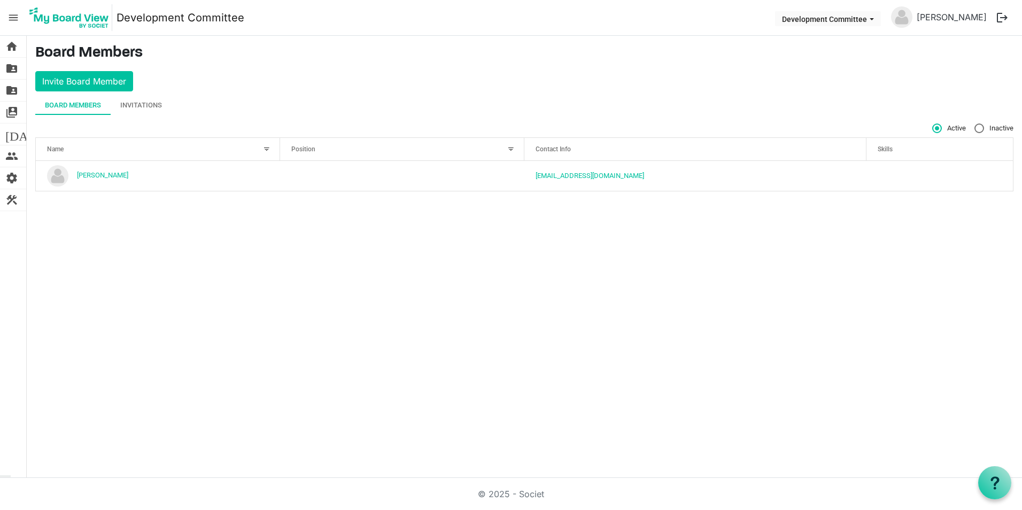 Image resolution: width=1022 pixels, height=510 pixels. Describe the element at coordinates (402, 176) in the screenshot. I see `td: column header Position` at that location.